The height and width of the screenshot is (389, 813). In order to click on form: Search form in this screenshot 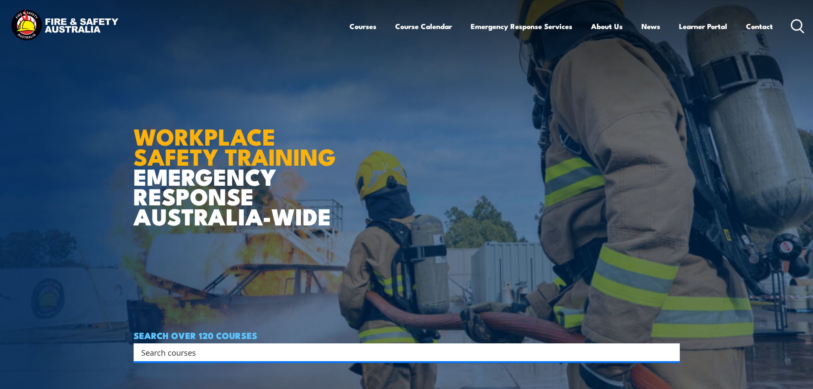, I will do `click(403, 352)`.